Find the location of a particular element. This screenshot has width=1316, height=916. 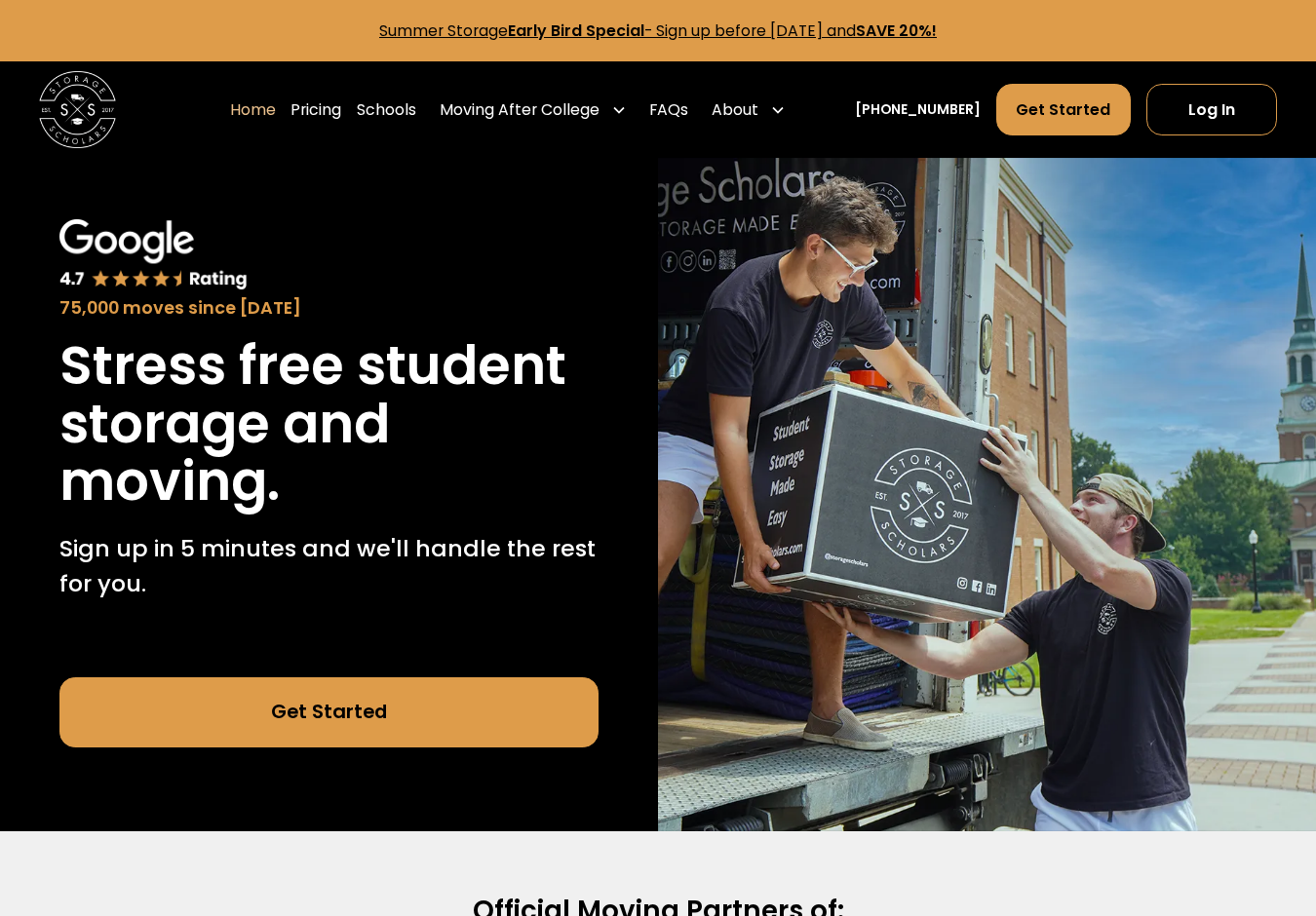

a: FAQs is located at coordinates (668, 109).